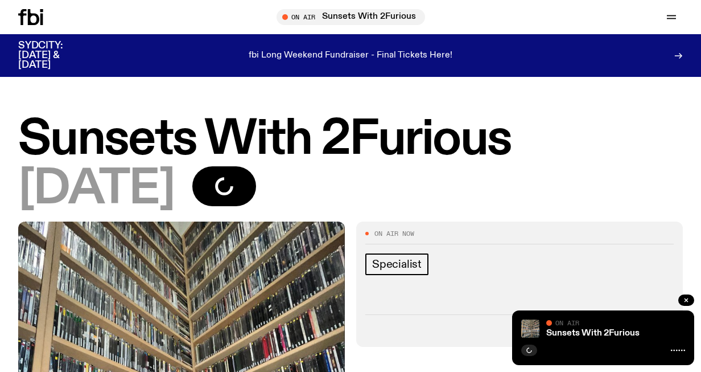 This screenshot has width=701, height=372. I want to click on span: On Air Now, so click(394, 233).